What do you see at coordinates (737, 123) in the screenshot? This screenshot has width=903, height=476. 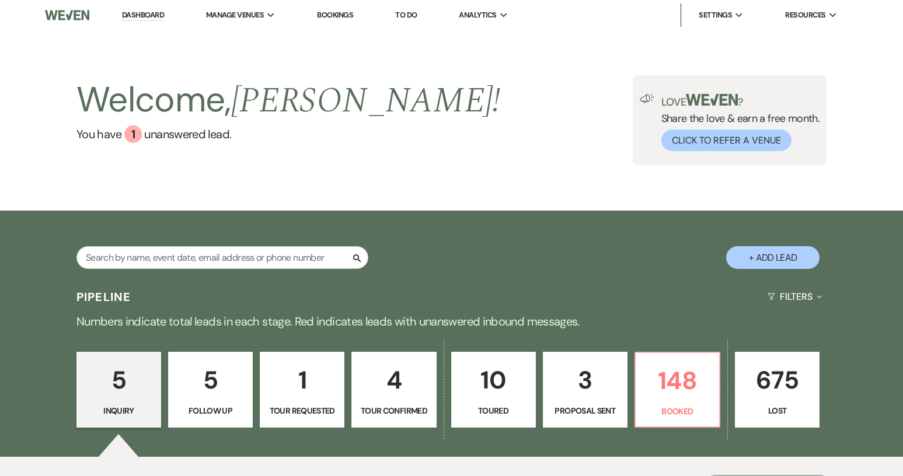 I see `div: Share the love & earn a free month.` at bounding box center [737, 123].